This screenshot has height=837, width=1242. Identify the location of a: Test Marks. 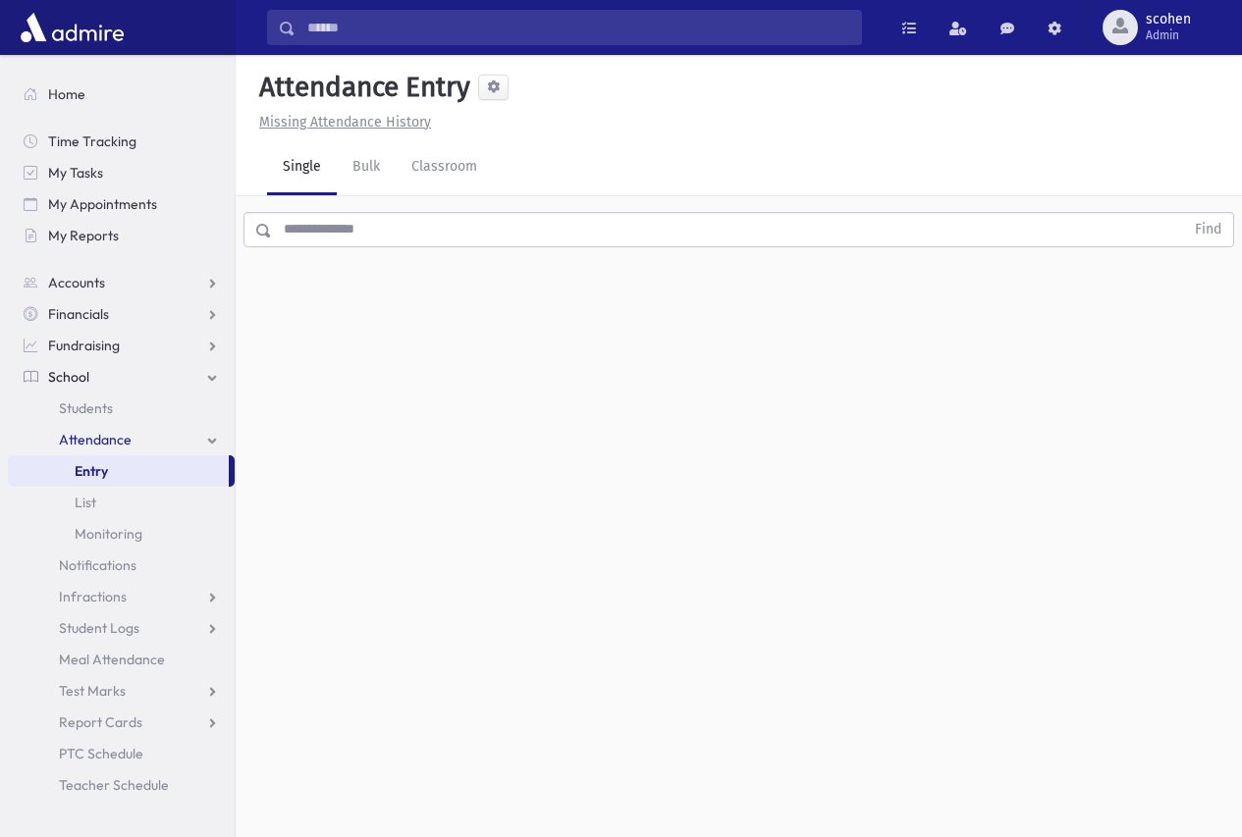
(121, 691).